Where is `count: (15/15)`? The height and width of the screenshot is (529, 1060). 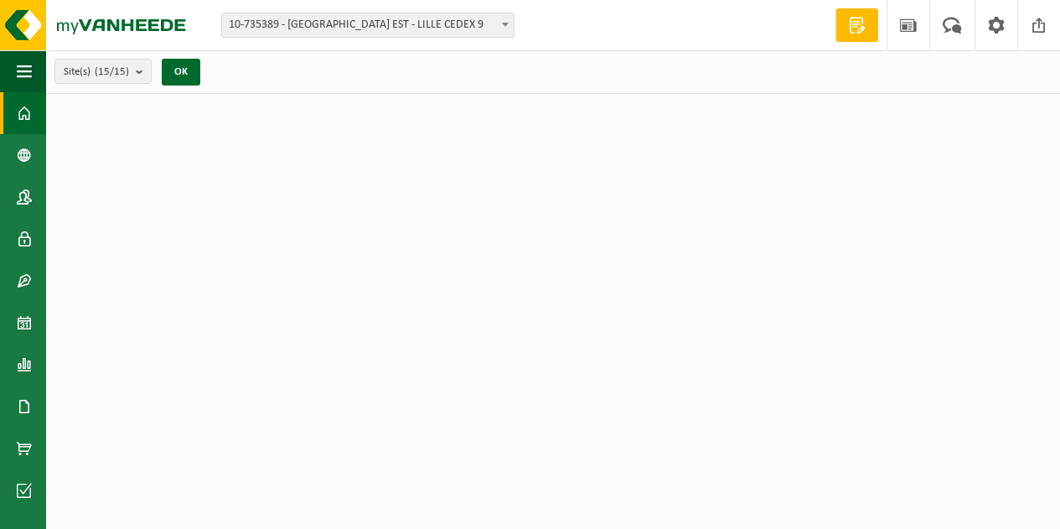 count: (15/15) is located at coordinates (111, 71).